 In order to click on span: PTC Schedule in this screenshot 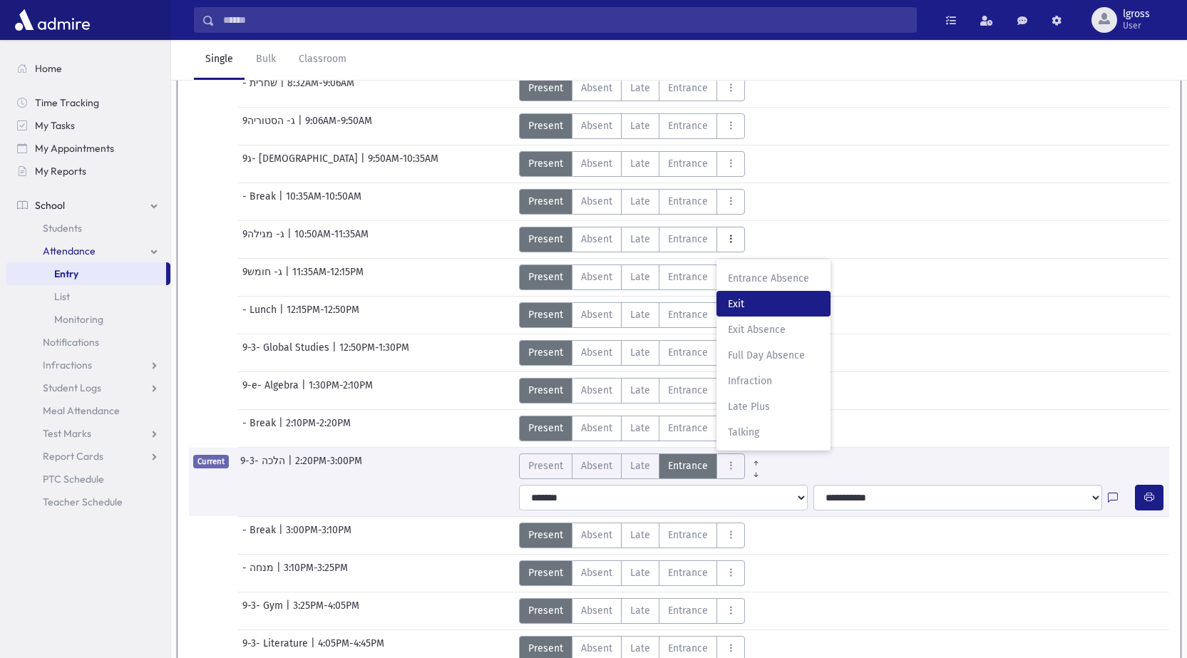, I will do `click(73, 479)`.